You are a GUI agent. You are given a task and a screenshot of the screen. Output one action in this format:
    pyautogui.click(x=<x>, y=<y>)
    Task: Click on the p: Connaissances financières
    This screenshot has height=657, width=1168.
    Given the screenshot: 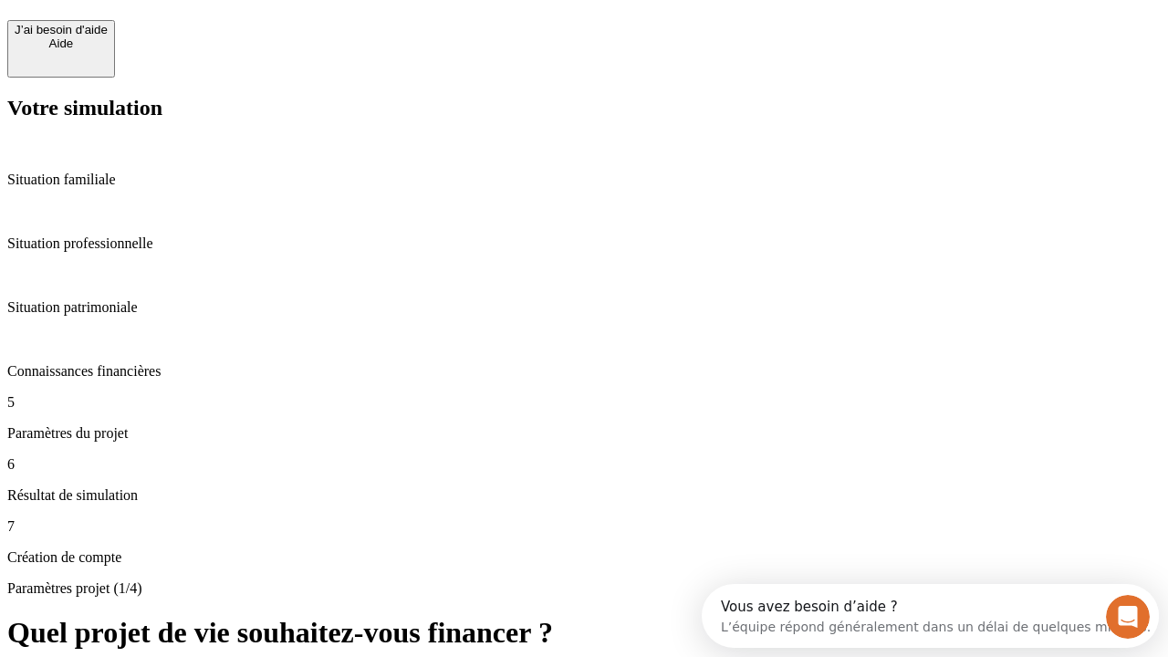 What is the action you would take?
    pyautogui.click(x=584, y=371)
    